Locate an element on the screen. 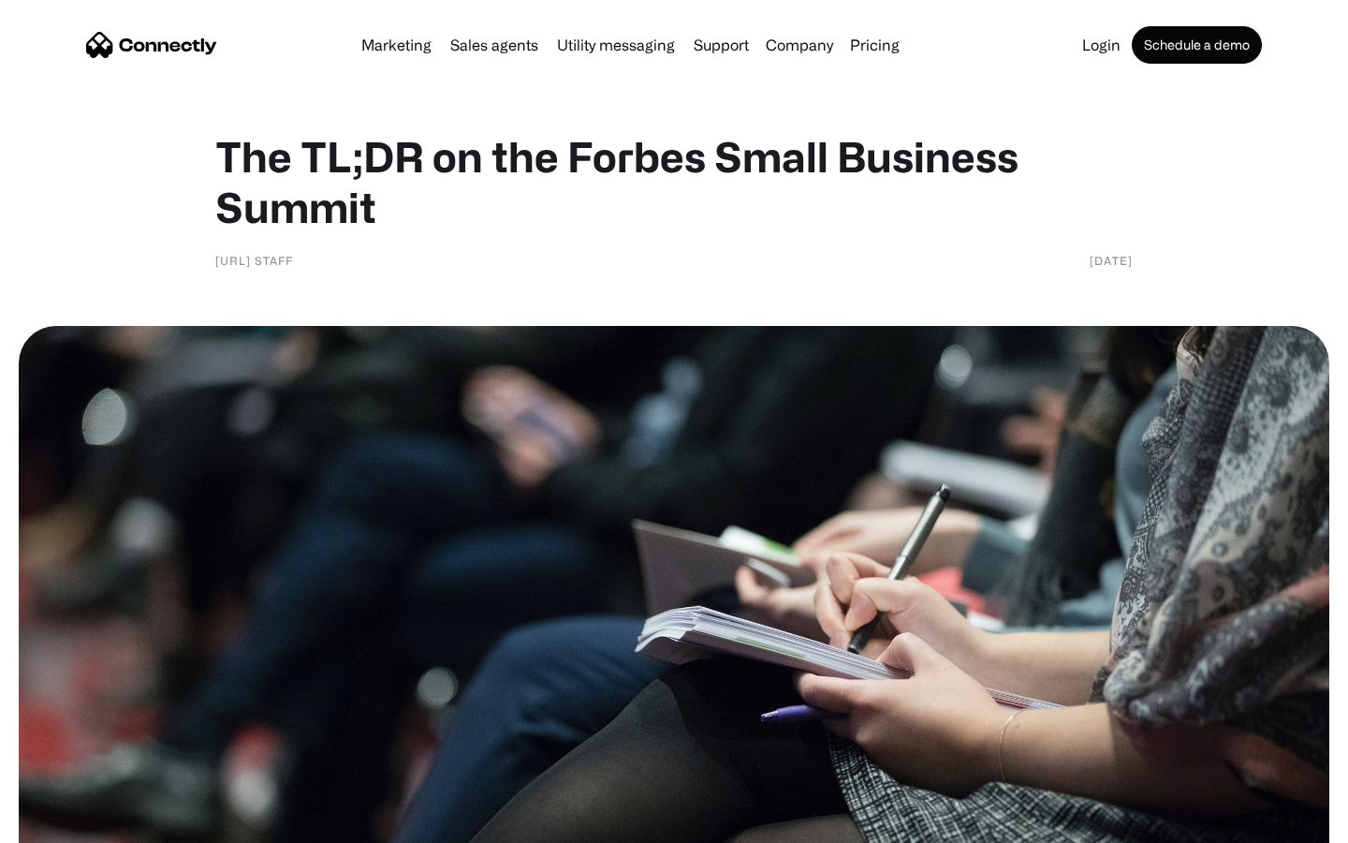 The height and width of the screenshot is (843, 1348). a: Pricing is located at coordinates (874, 45).